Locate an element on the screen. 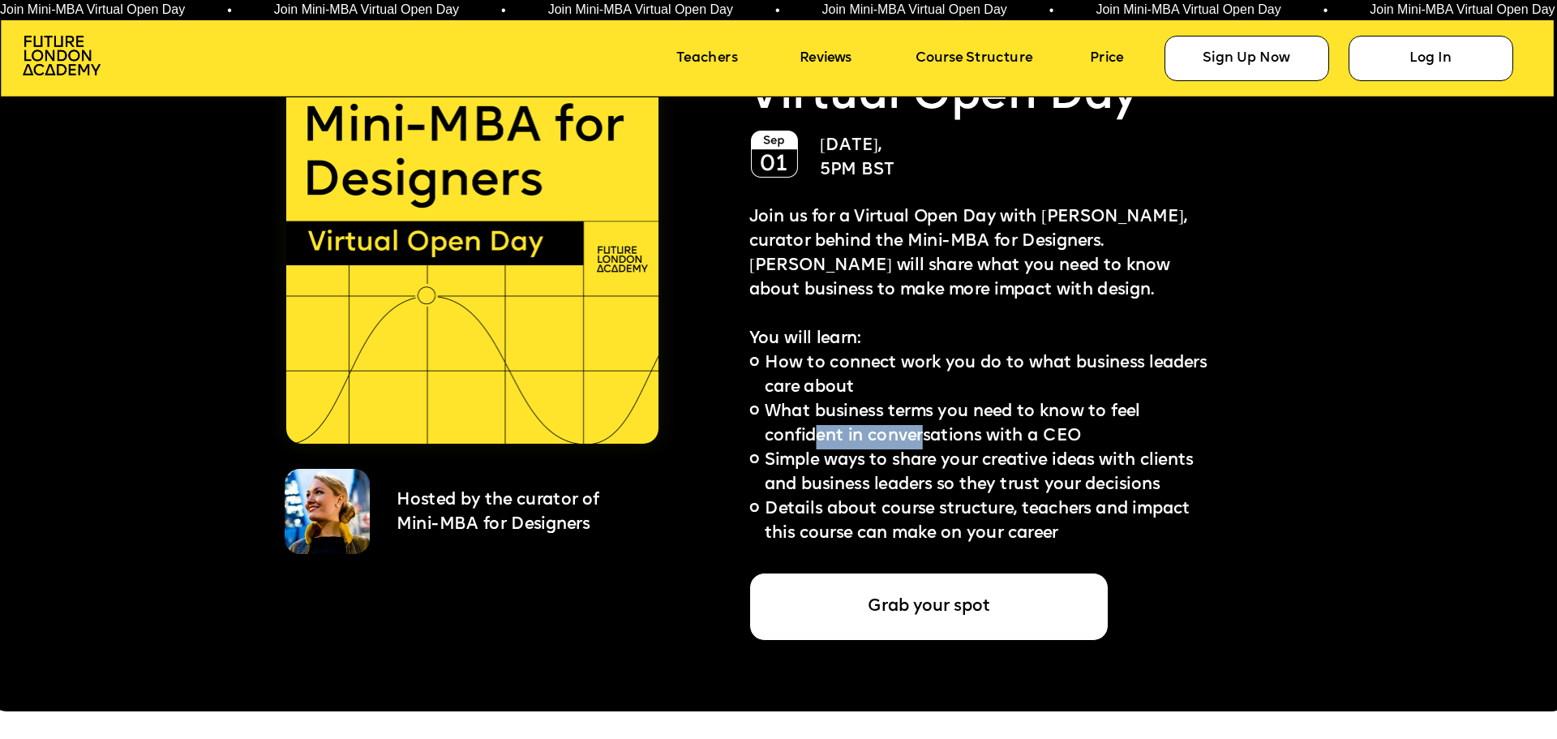  span: Hosted by the curator of is located at coordinates (497, 500).